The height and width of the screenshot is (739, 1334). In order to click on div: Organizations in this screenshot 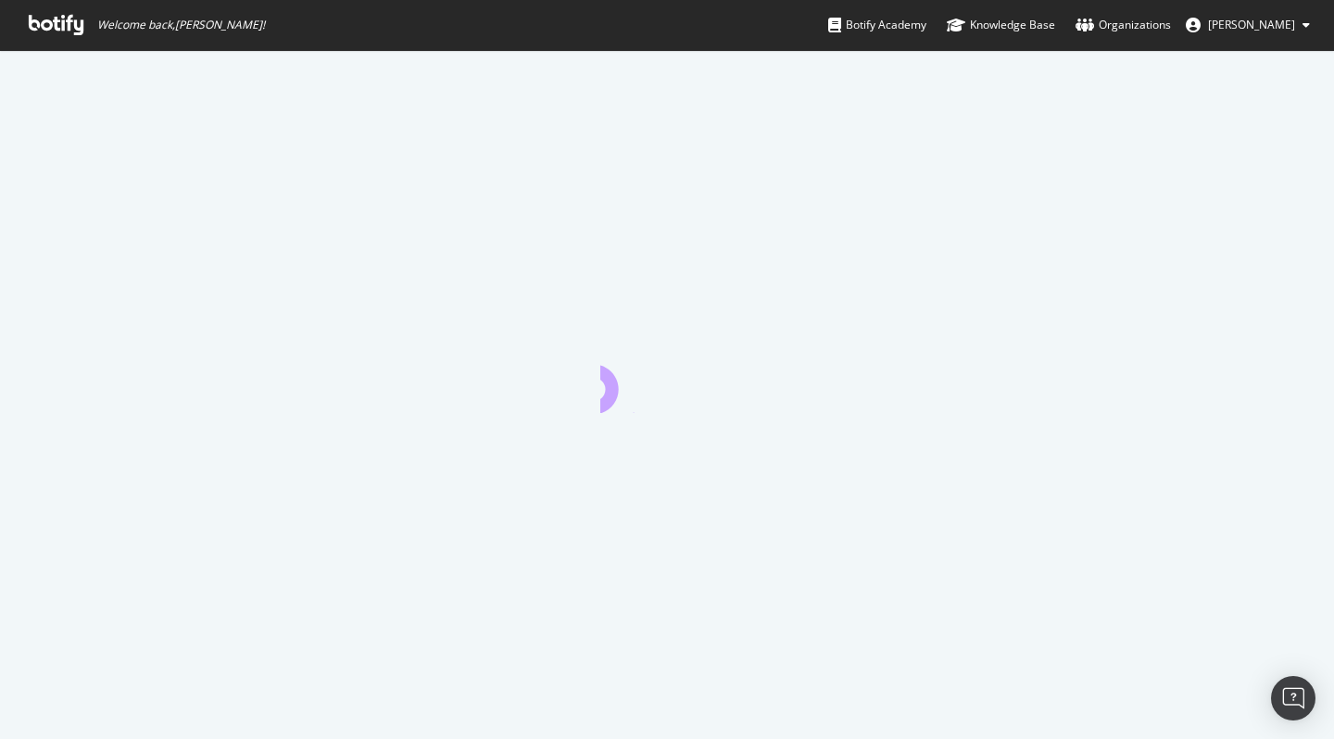, I will do `click(1123, 25)`.